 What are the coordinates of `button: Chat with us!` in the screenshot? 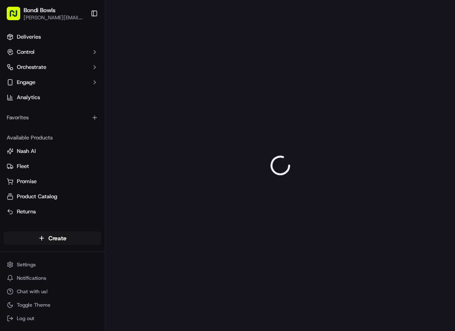 It's located at (52, 292).